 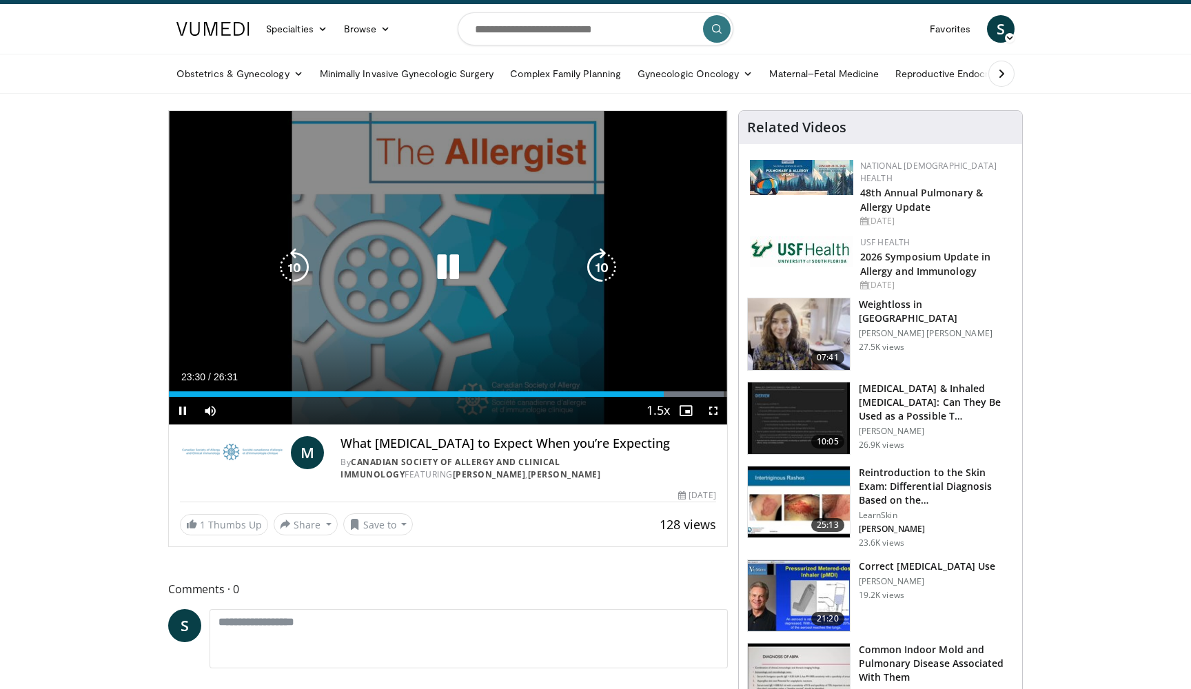 What do you see at coordinates (686, 411) in the screenshot?
I see `button: Enable picture-in-picture mode` at bounding box center [686, 411].